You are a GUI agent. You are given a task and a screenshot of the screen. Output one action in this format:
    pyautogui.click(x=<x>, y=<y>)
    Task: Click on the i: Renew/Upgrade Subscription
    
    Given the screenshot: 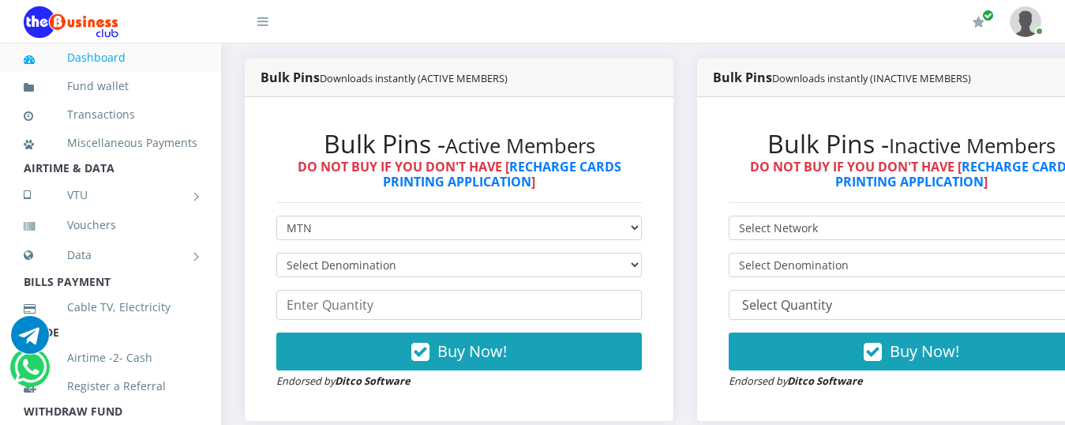 What is the action you would take?
    pyautogui.click(x=978, y=22)
    